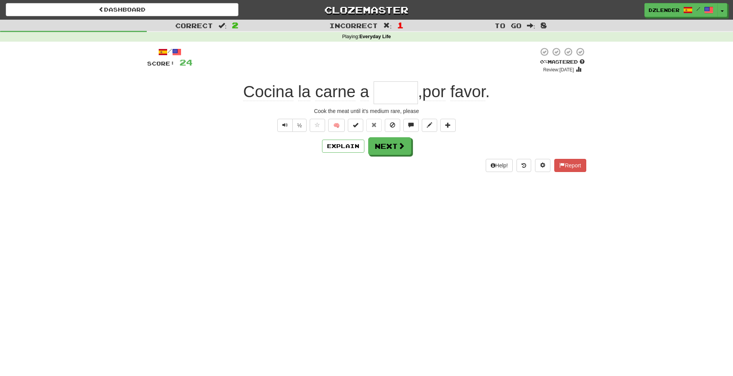 This screenshot has width=733, height=376. I want to click on button: Edit sentence (alt+d), so click(430, 125).